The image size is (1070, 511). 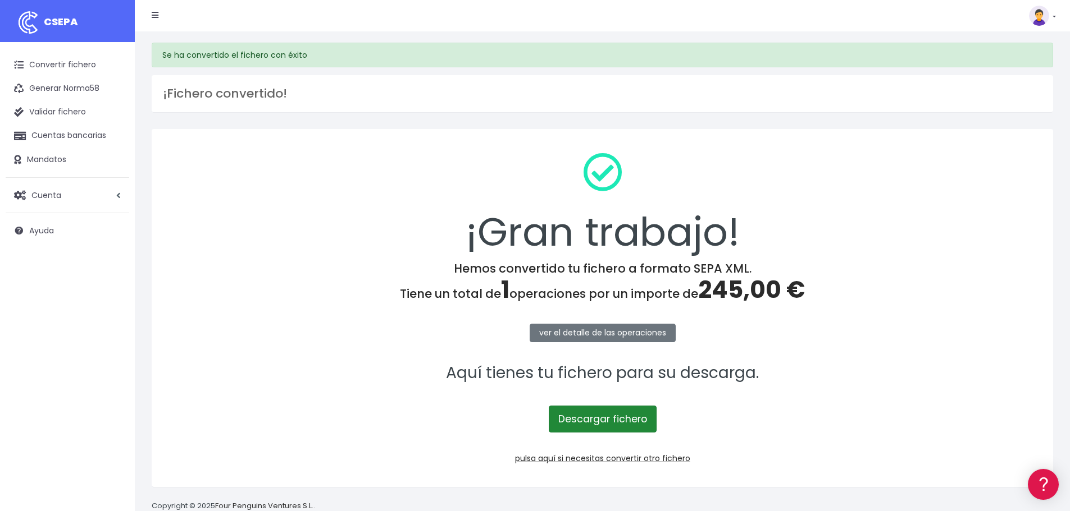 I want to click on a: Mandatos, so click(x=67, y=160).